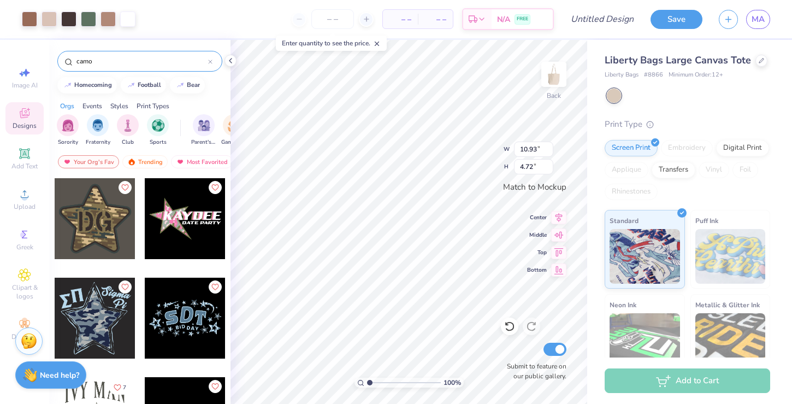 This screenshot has width=792, height=404. I want to click on span: Greek, so click(25, 247).